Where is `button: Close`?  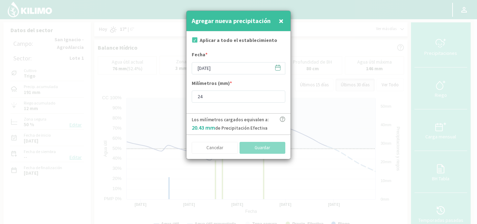
button: Close is located at coordinates (281, 21).